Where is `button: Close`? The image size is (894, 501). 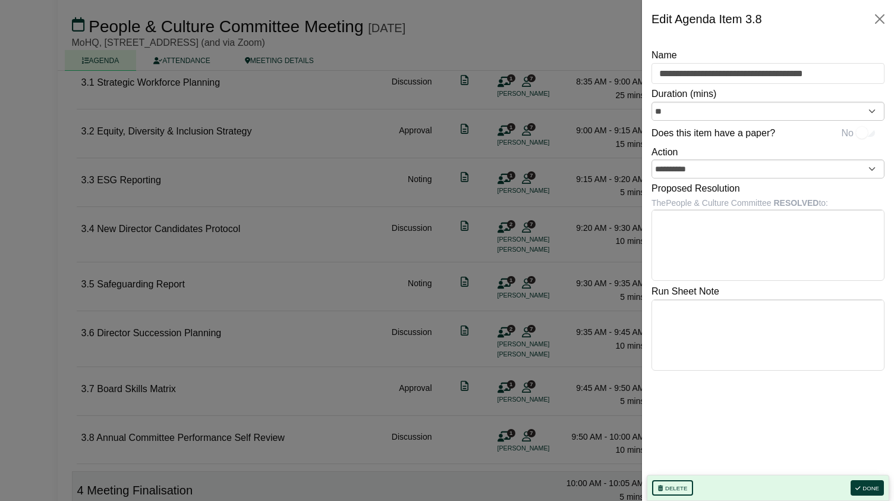 button: Close is located at coordinates (880, 19).